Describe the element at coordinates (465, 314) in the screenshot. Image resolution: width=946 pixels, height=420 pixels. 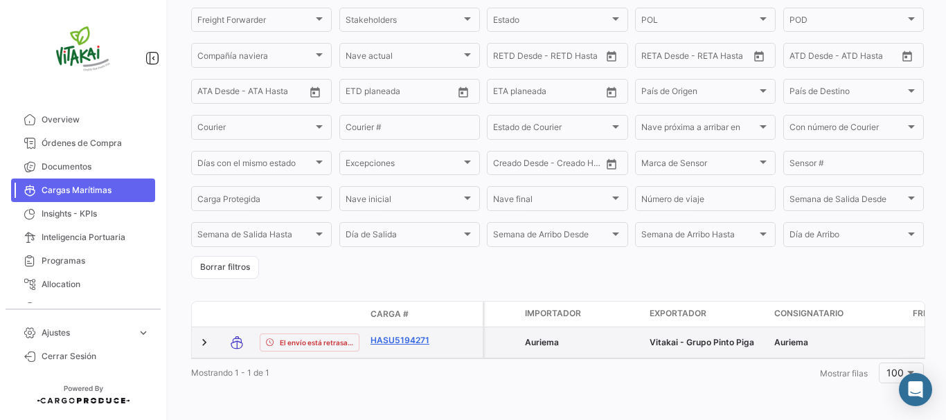
I see `datatable-header-cell: Póliza` at that location.